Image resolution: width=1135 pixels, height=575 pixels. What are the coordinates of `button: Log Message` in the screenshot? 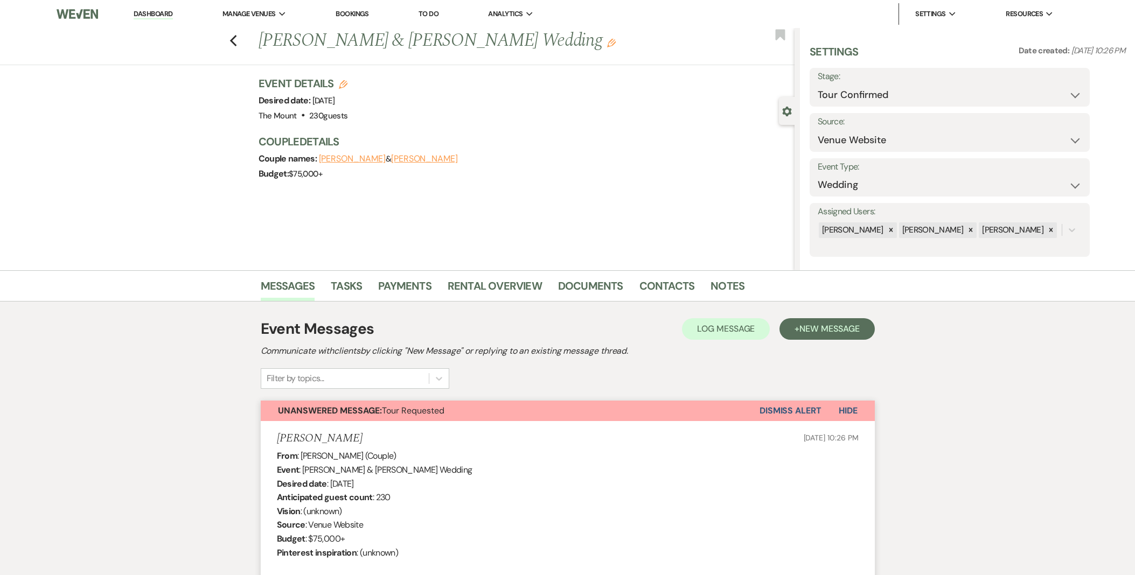 It's located at (726, 329).